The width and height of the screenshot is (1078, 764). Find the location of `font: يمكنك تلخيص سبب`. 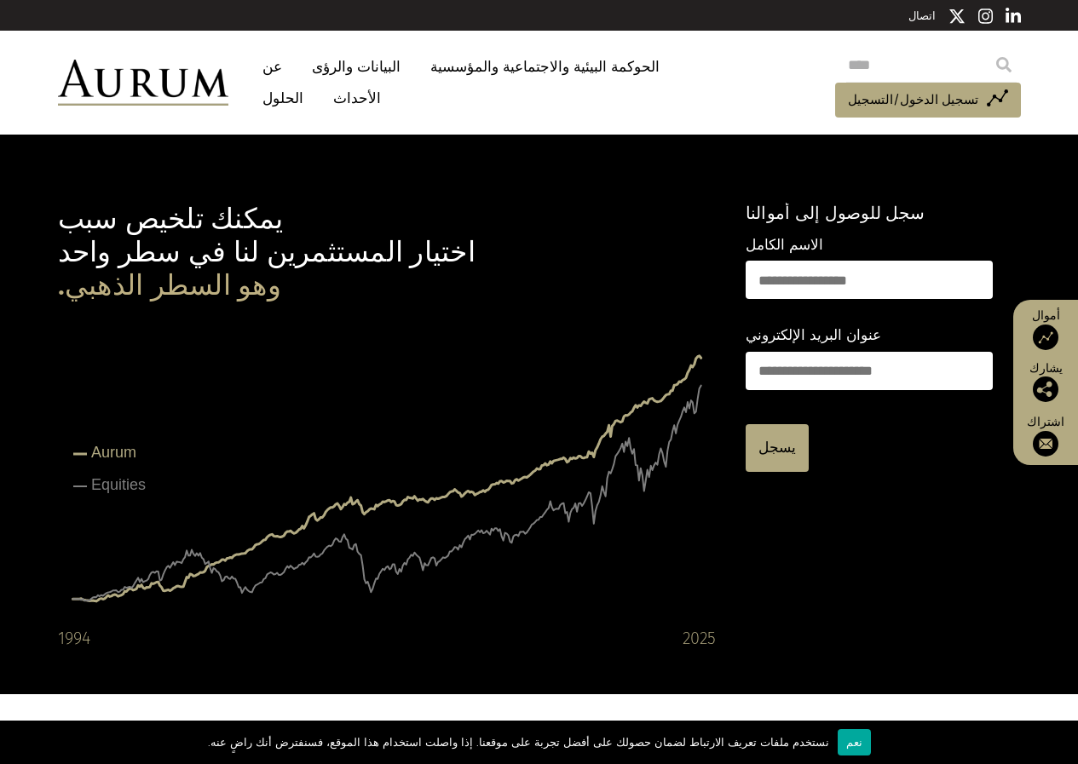

font: يمكنك تلخيص سبب is located at coordinates (170, 219).